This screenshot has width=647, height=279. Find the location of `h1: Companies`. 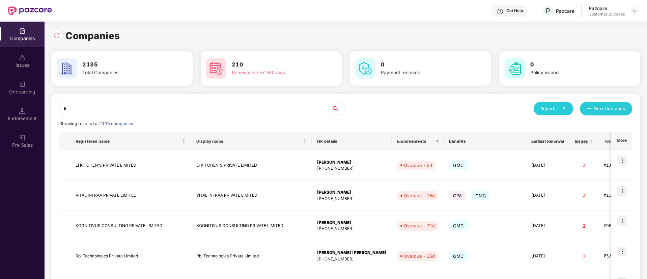

h1: Companies is located at coordinates (93, 36).